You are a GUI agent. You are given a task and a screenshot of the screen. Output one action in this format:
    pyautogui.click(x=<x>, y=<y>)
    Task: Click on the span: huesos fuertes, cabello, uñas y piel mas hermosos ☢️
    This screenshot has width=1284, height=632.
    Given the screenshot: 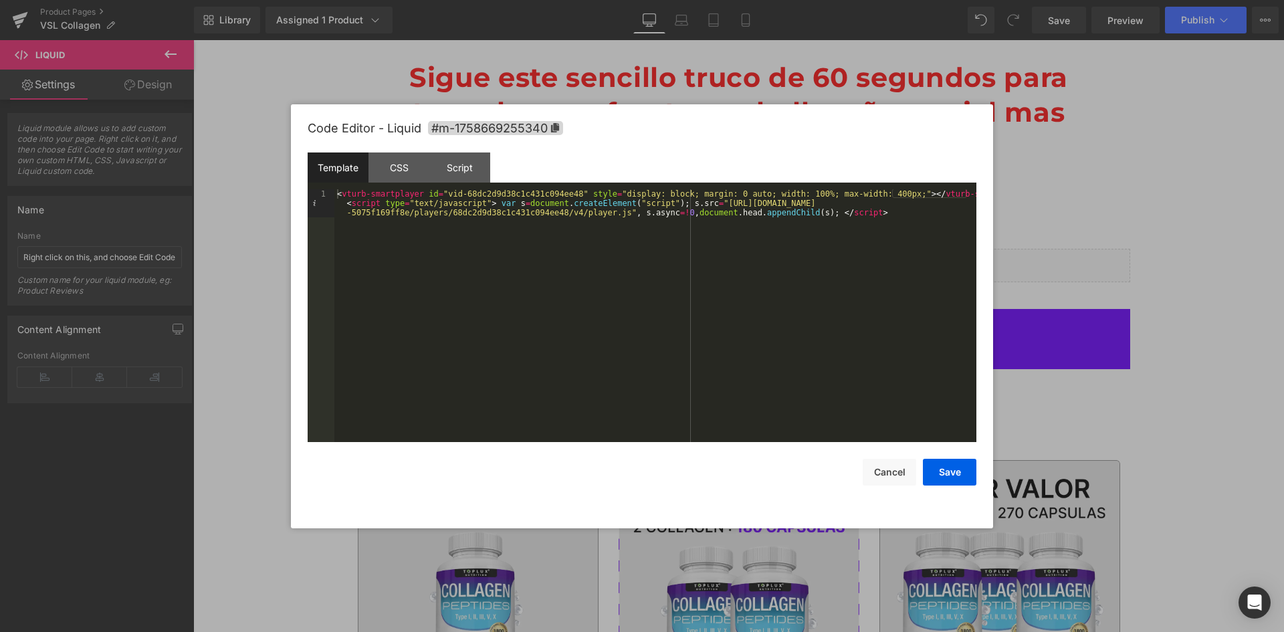 What is the action you would take?
    pyautogui.click(x=587, y=89)
    